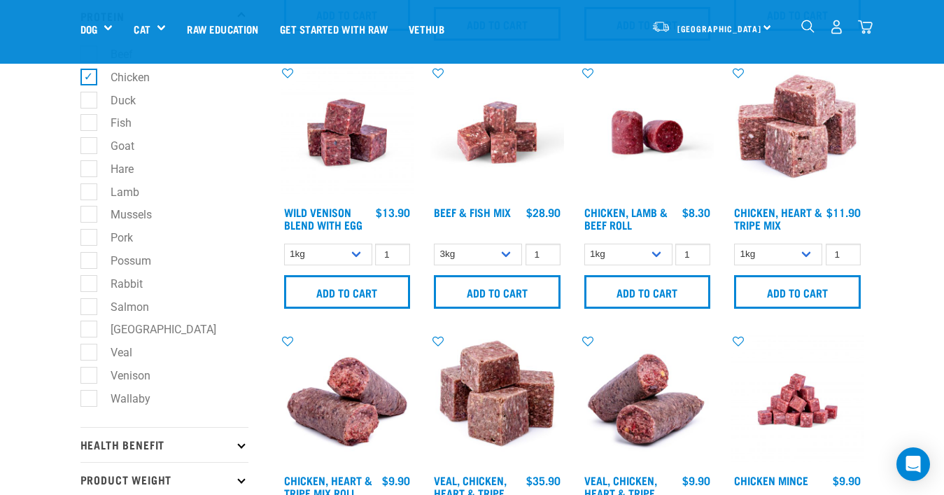 Image resolution: width=944 pixels, height=495 pixels. I want to click on img: Beef Mackerel 1, so click(497, 132).